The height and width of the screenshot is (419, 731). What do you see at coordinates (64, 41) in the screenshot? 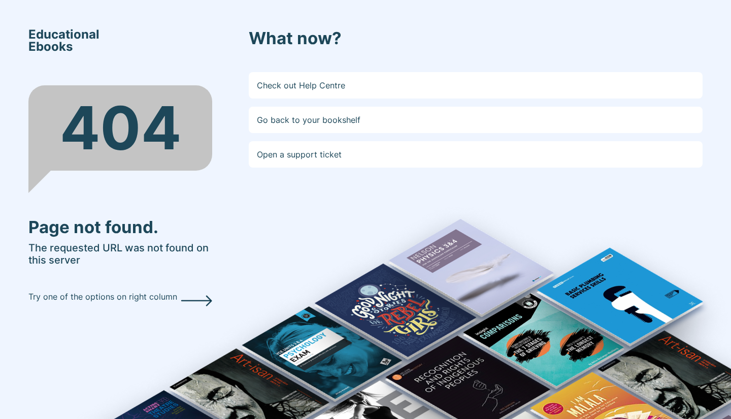
I see `span: Educational Ebooks` at bounding box center [64, 41].